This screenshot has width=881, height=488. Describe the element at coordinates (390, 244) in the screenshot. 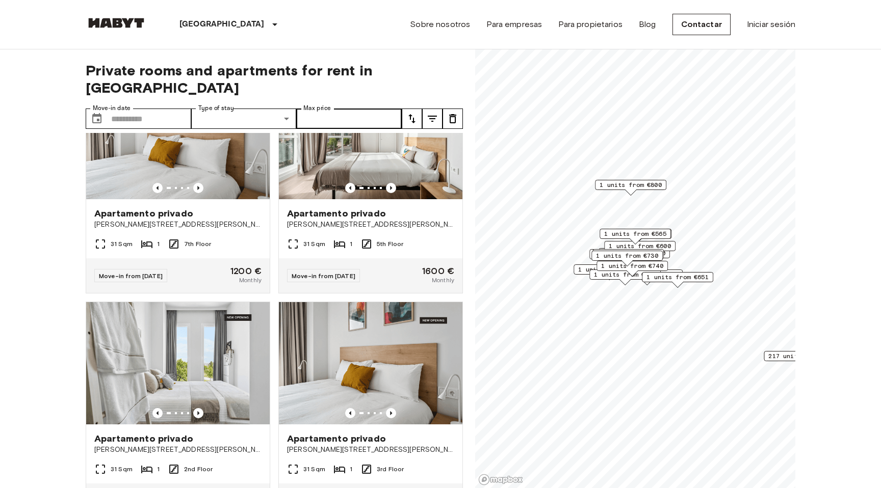

I see `span: 5th Floor` at that location.